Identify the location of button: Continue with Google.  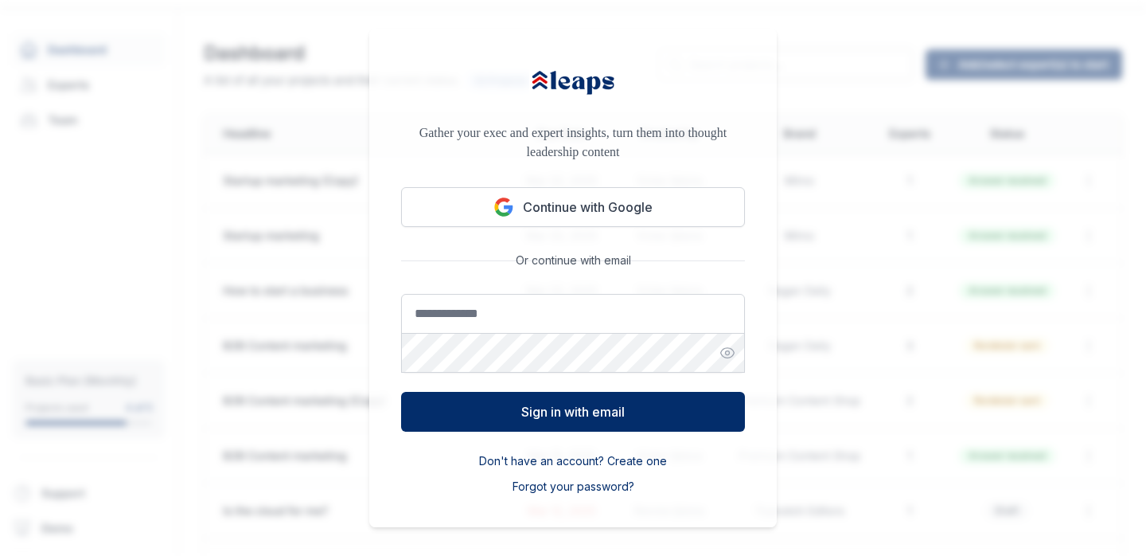
(573, 207).